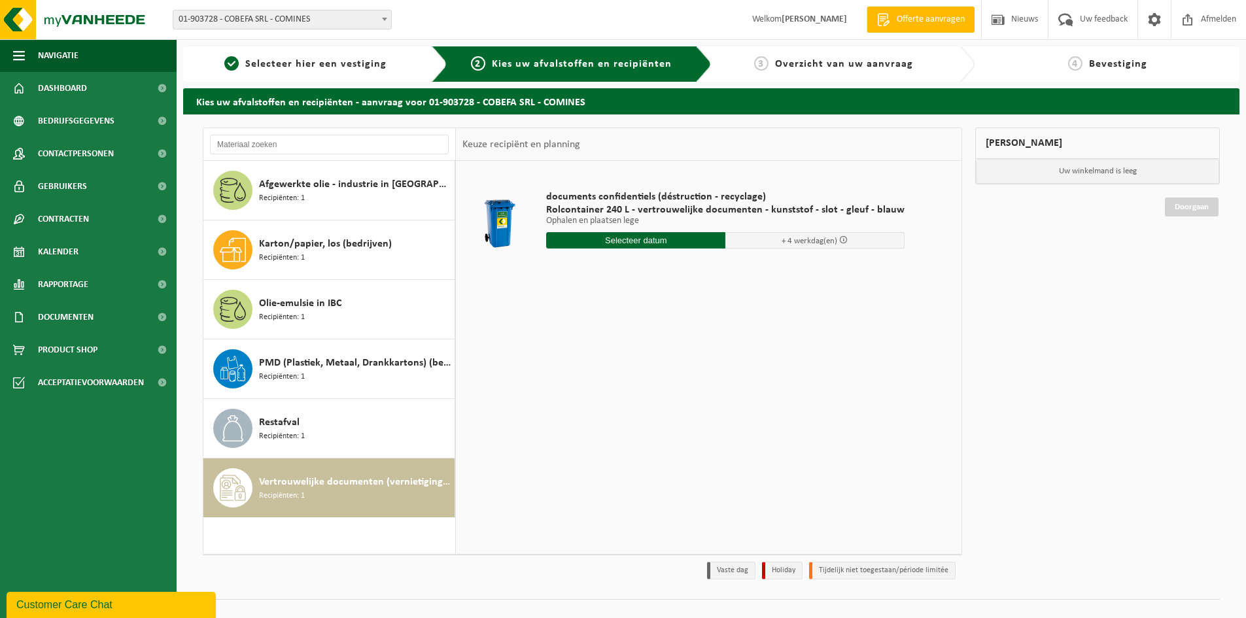 The width and height of the screenshot is (1246, 618). What do you see at coordinates (58, 252) in the screenshot?
I see `span: Kalender` at bounding box center [58, 252].